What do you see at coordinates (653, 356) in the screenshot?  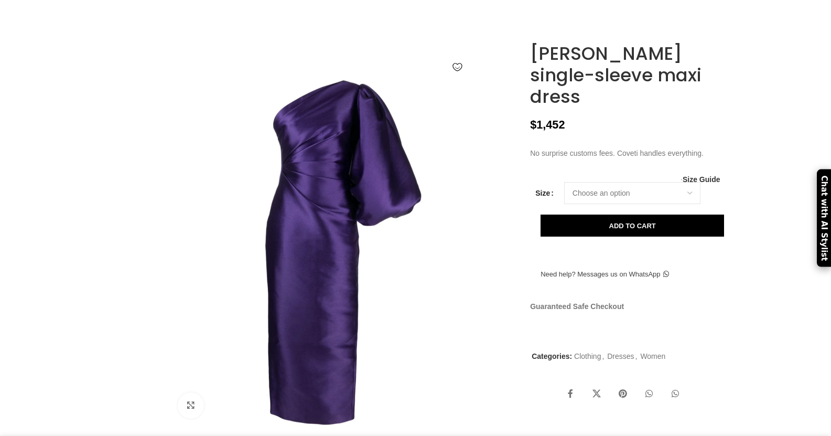 I see `a: Women` at bounding box center [653, 356].